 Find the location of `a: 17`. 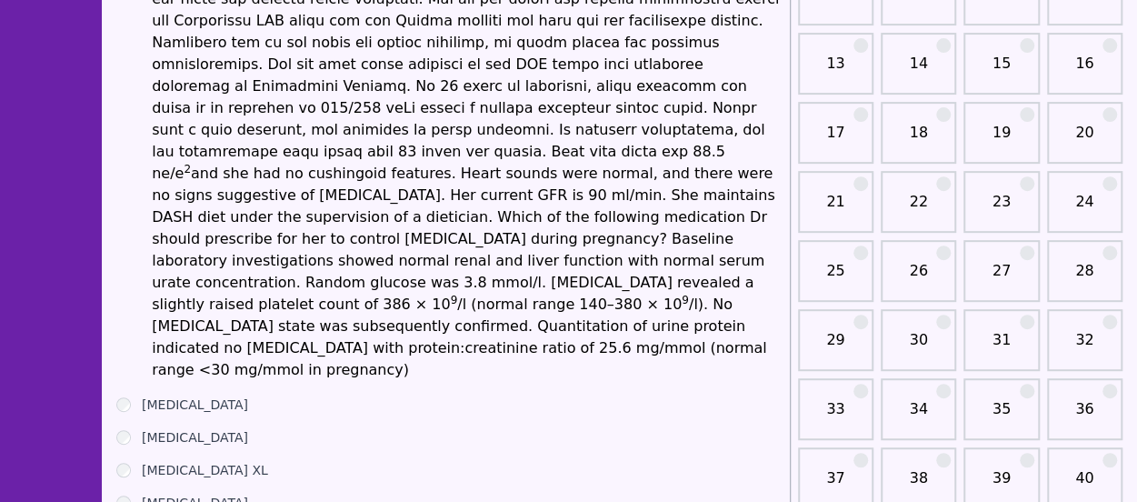

a: 17 is located at coordinates (835, 140).